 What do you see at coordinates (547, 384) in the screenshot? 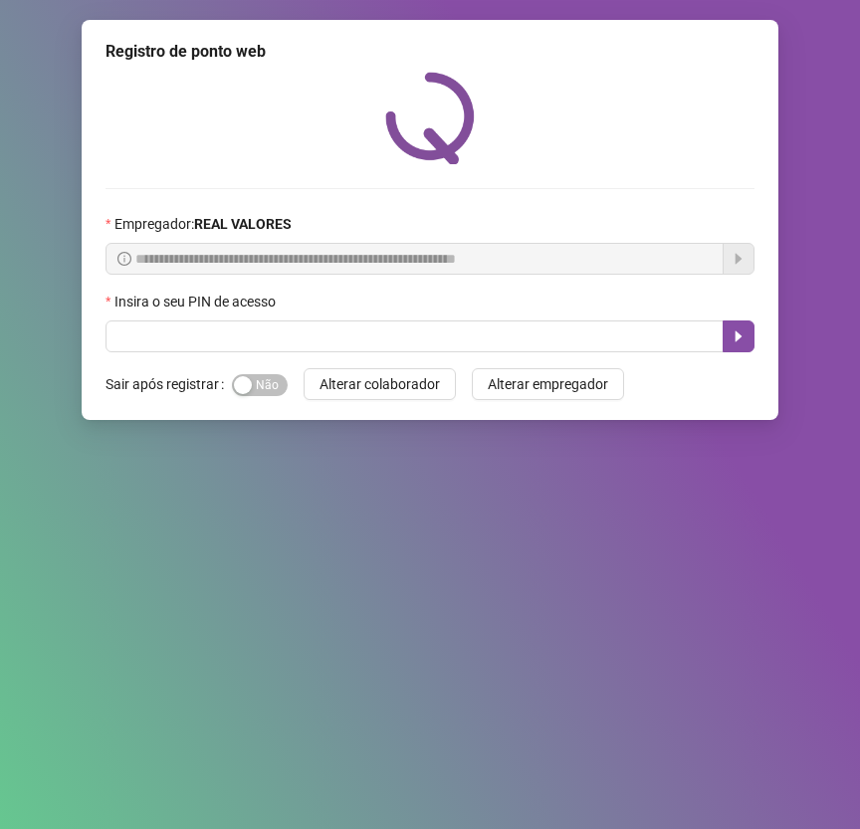
I see `button: Alterar empregador` at bounding box center [547, 384].